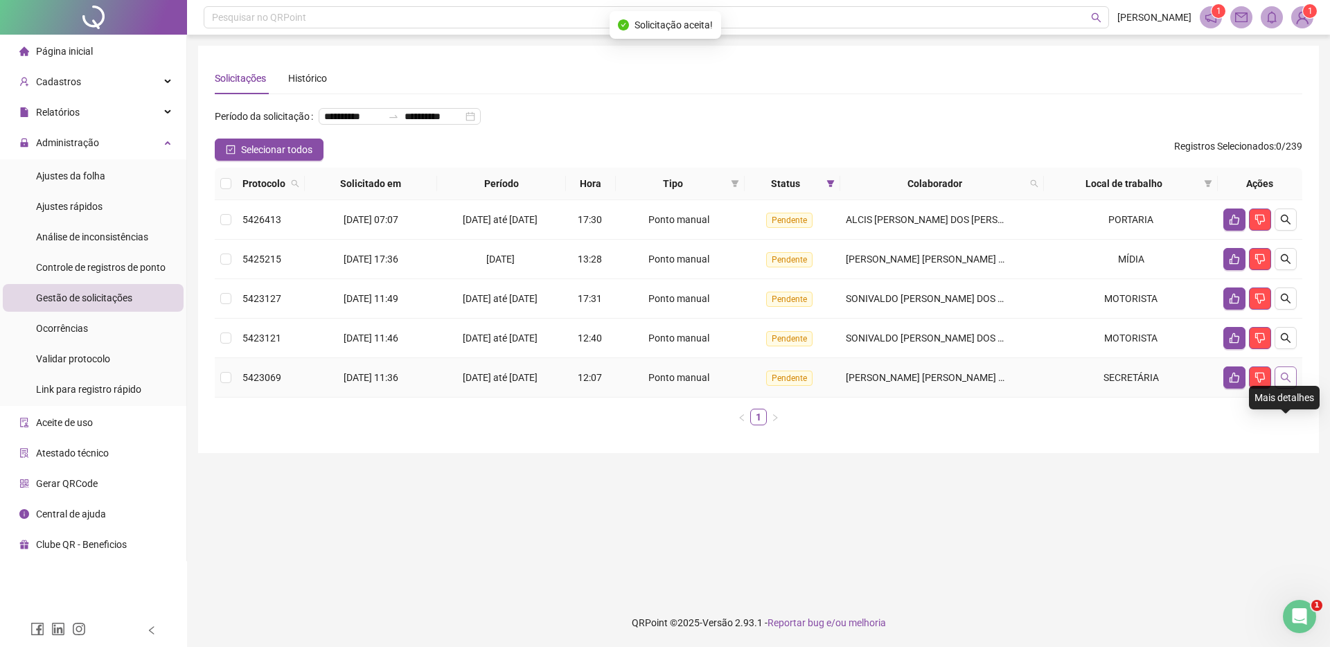 This screenshot has width=1330, height=647. I want to click on div: Histórico, so click(308, 78).